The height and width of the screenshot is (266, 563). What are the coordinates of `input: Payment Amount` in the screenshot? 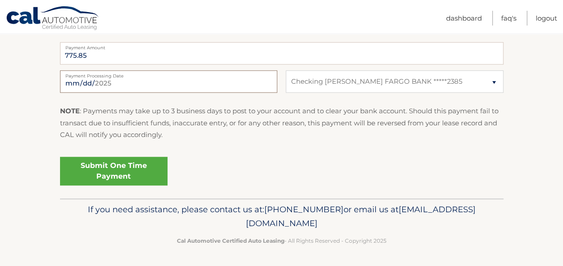 It's located at (282, 53).